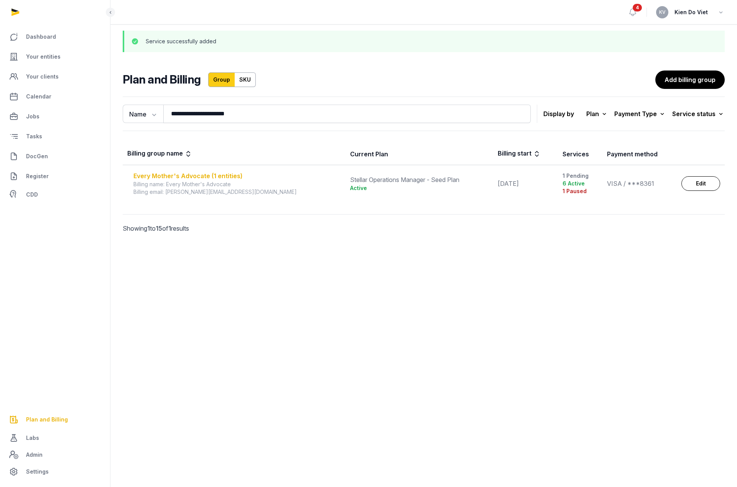 This screenshot has height=487, width=737. What do you see at coordinates (55, 420) in the screenshot?
I see `a: Plan and Billing` at bounding box center [55, 420].